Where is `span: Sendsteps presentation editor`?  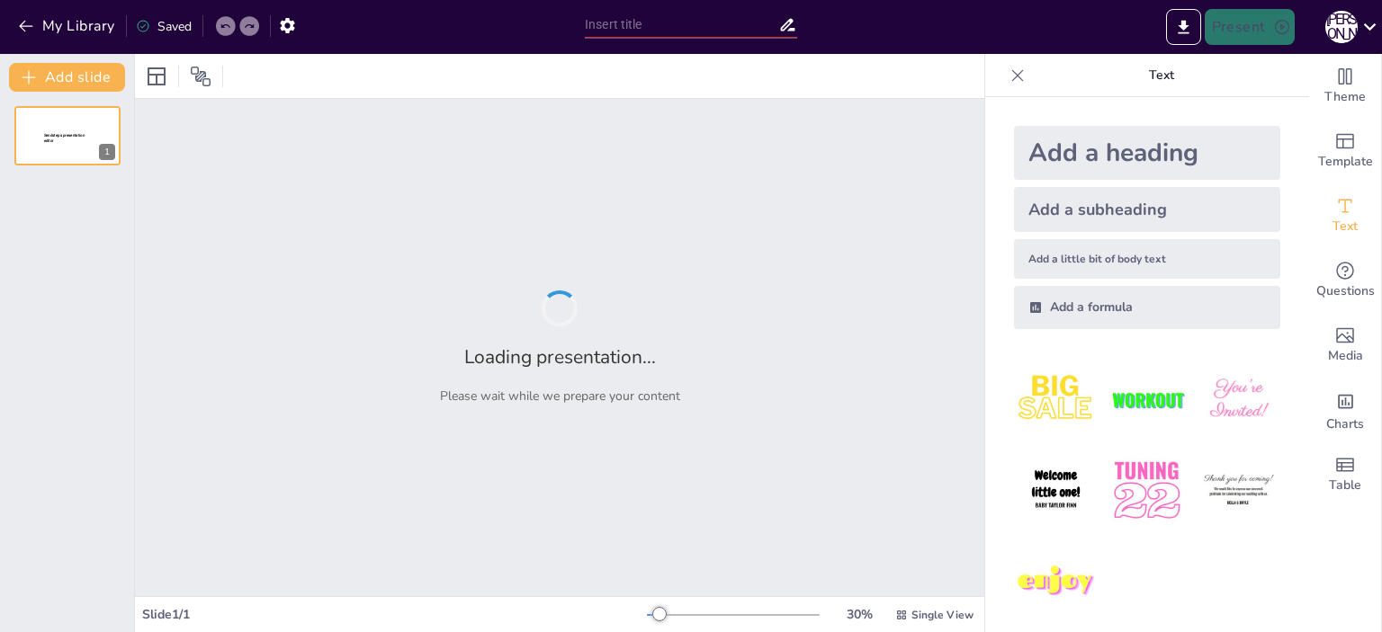
span: Sendsteps presentation editor is located at coordinates (64, 138).